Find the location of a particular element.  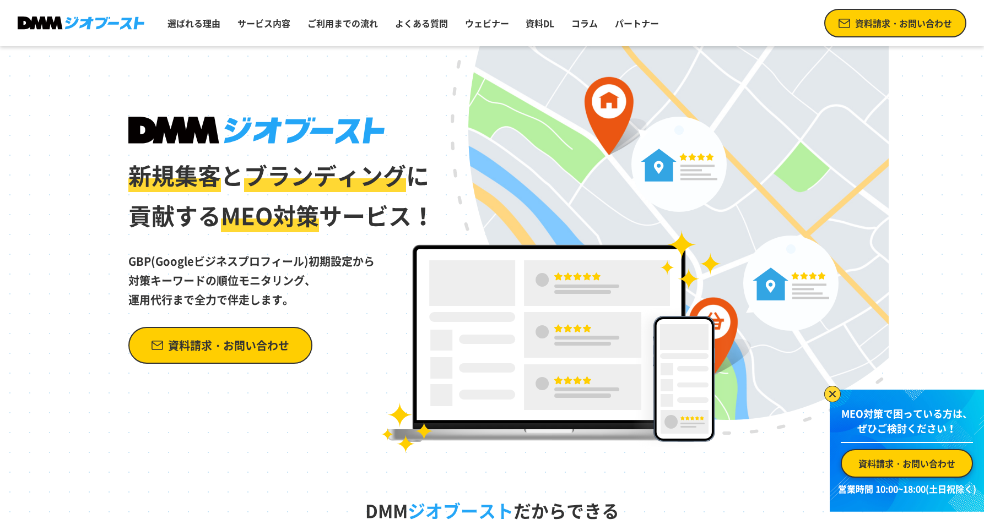

a: コラム is located at coordinates (584, 23).